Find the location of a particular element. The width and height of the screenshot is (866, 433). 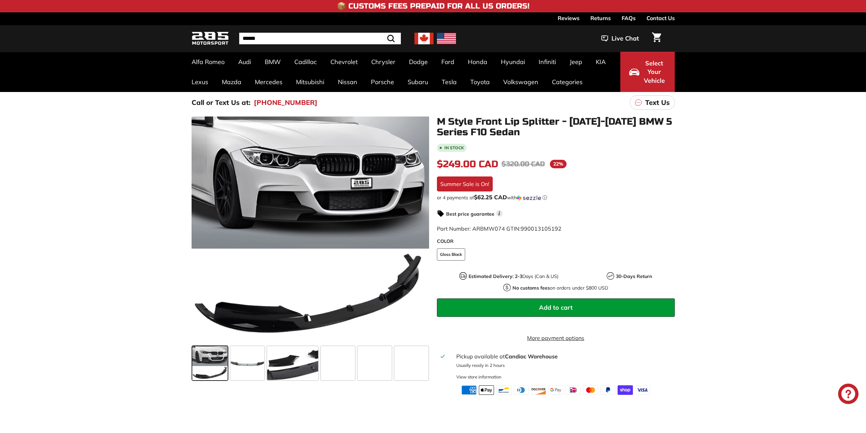

span: $62.25 CAD is located at coordinates (490, 197).